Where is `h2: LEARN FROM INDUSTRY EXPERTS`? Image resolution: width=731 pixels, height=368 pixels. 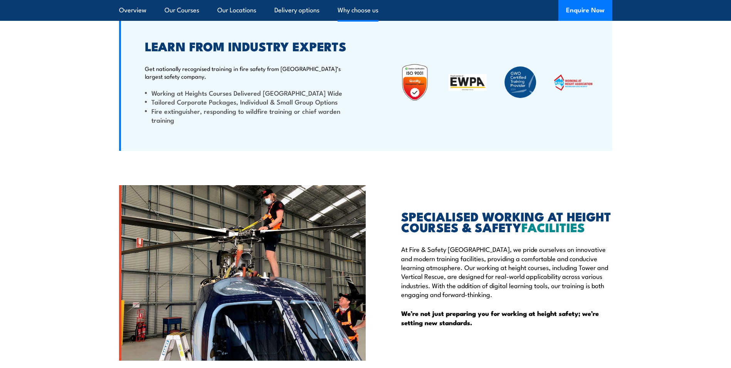
h2: LEARN FROM INDUSTRY EXPERTS is located at coordinates (246, 46).